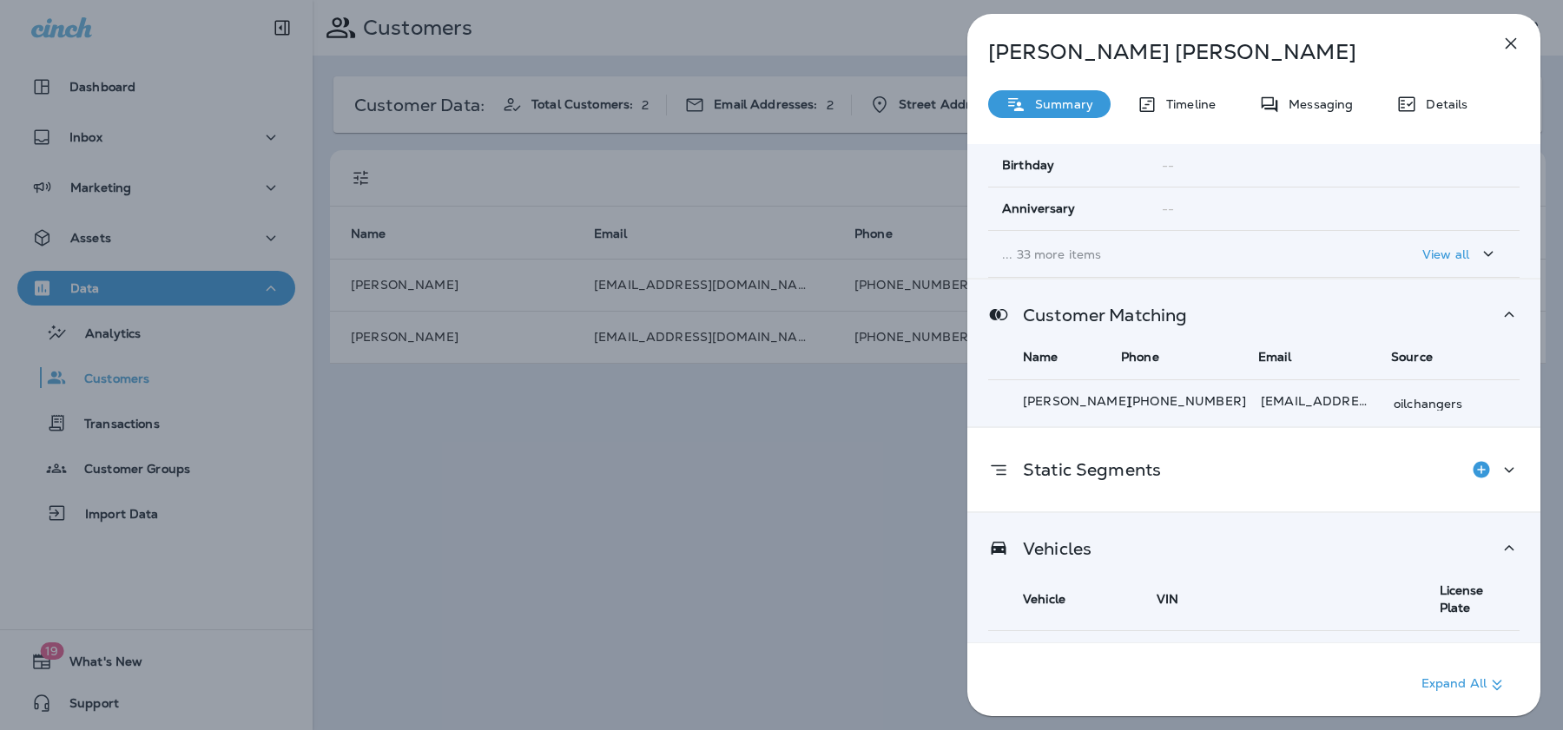  What do you see at coordinates (1041, 357) in the screenshot?
I see `span: Name` at bounding box center [1041, 357].